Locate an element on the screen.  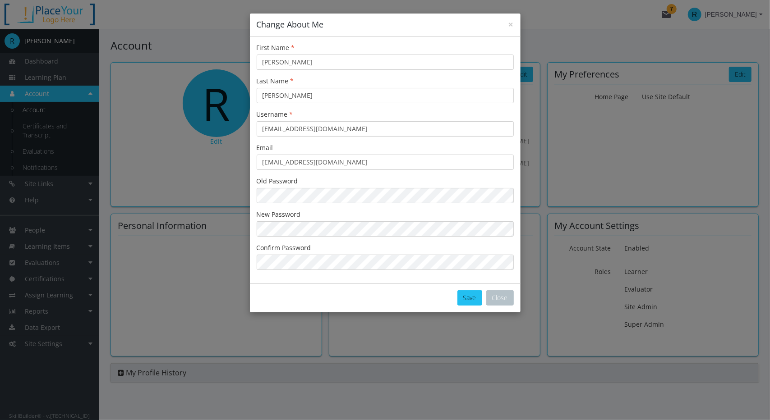
label: New Password is located at coordinates (279, 215).